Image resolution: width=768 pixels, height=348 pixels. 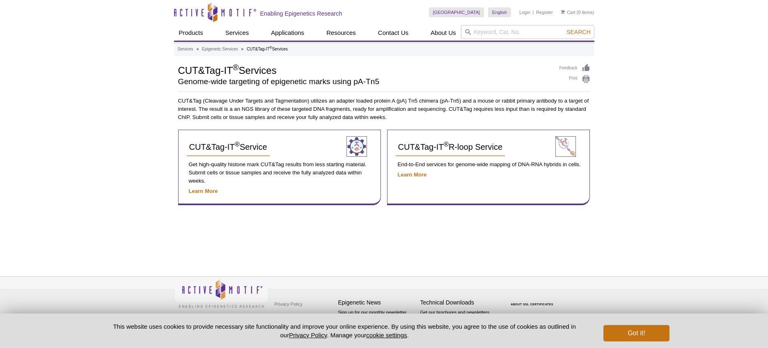 What do you see at coordinates (578, 12) in the screenshot?
I see `li: (0 items)` at bounding box center [578, 12].